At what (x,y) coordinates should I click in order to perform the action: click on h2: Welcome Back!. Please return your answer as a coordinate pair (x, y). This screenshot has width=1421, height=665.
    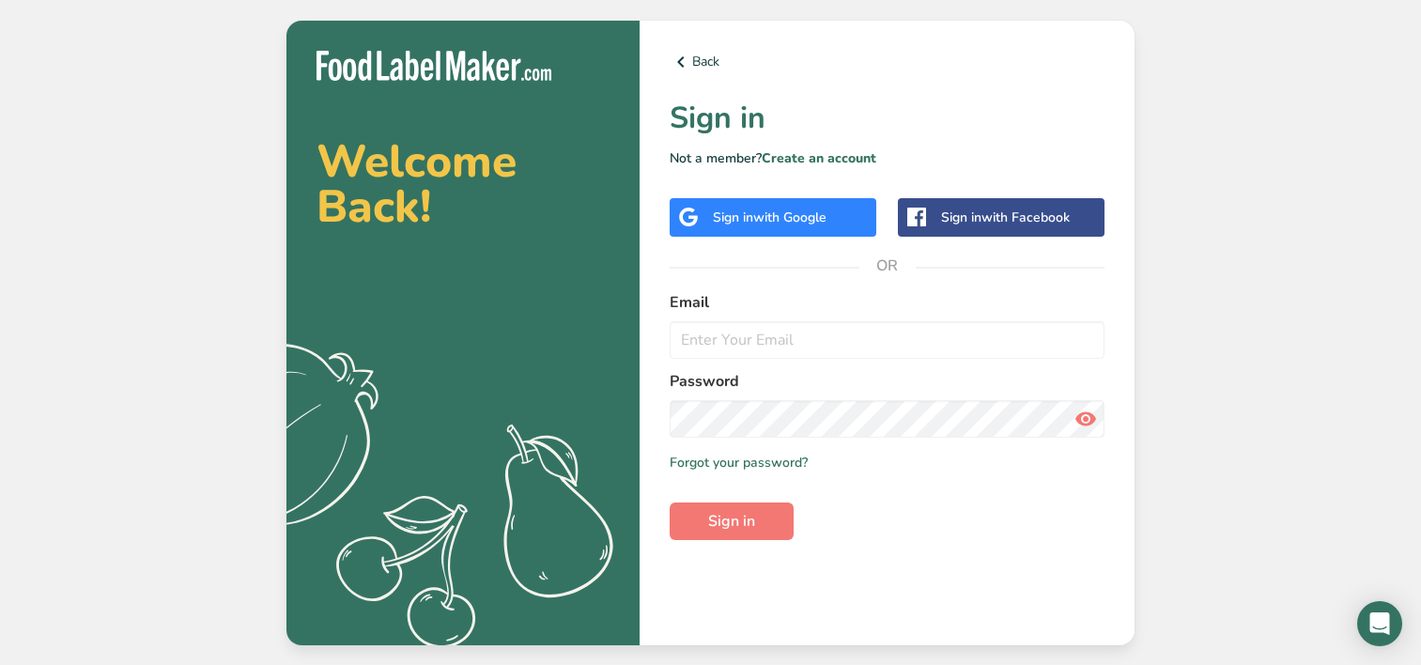
    Looking at the image, I should click on (463, 184).